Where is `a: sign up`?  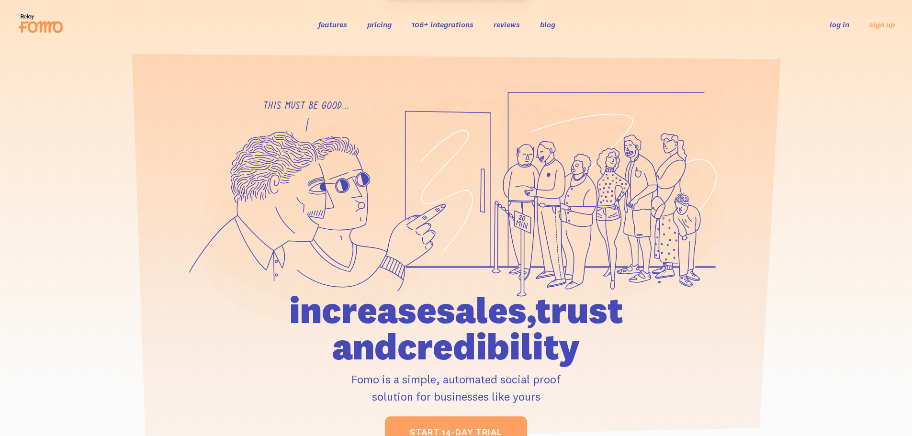 a: sign up is located at coordinates (882, 24).